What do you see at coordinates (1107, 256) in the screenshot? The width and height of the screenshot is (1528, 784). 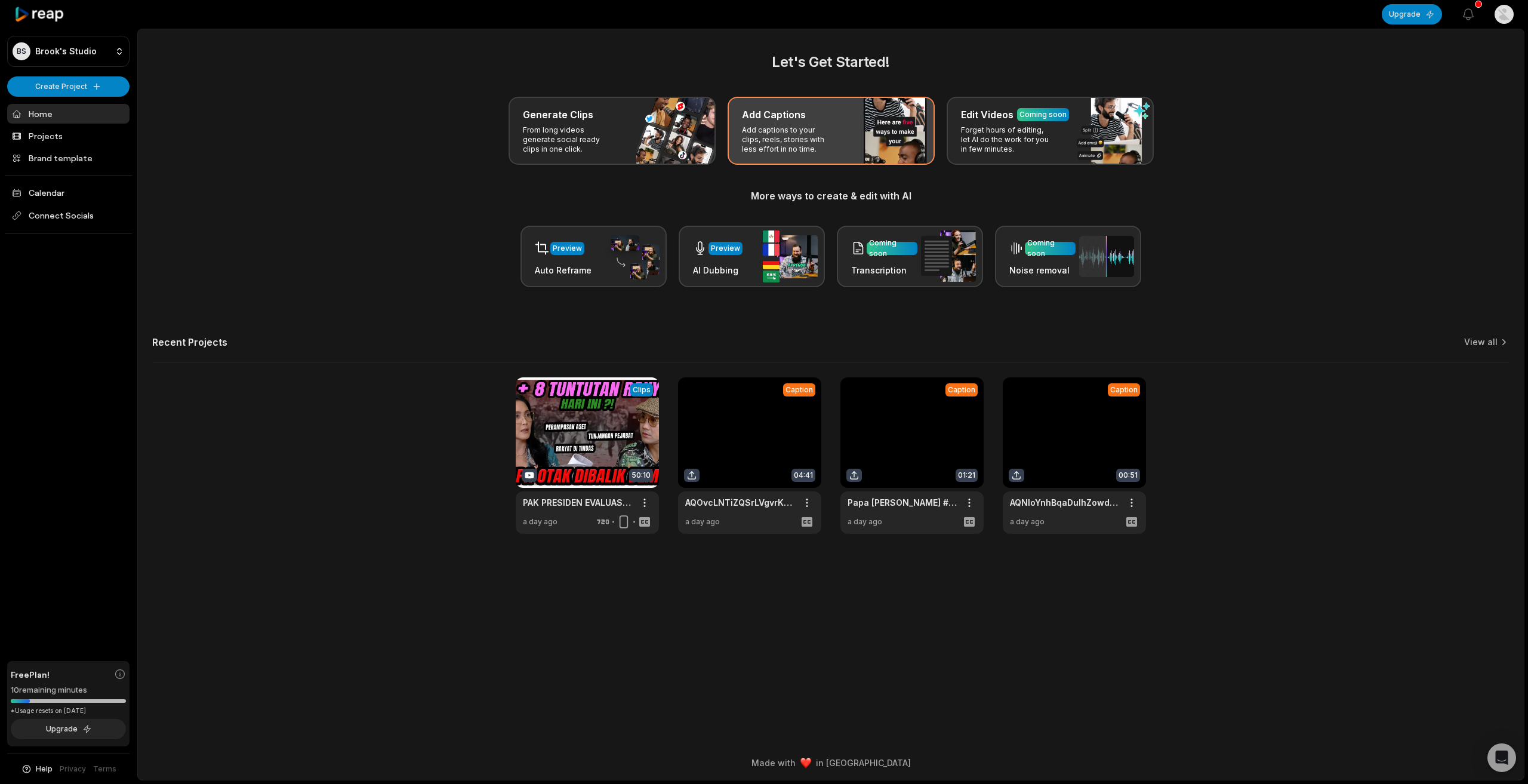 I see `img: noise_removal.png` at bounding box center [1107, 256].